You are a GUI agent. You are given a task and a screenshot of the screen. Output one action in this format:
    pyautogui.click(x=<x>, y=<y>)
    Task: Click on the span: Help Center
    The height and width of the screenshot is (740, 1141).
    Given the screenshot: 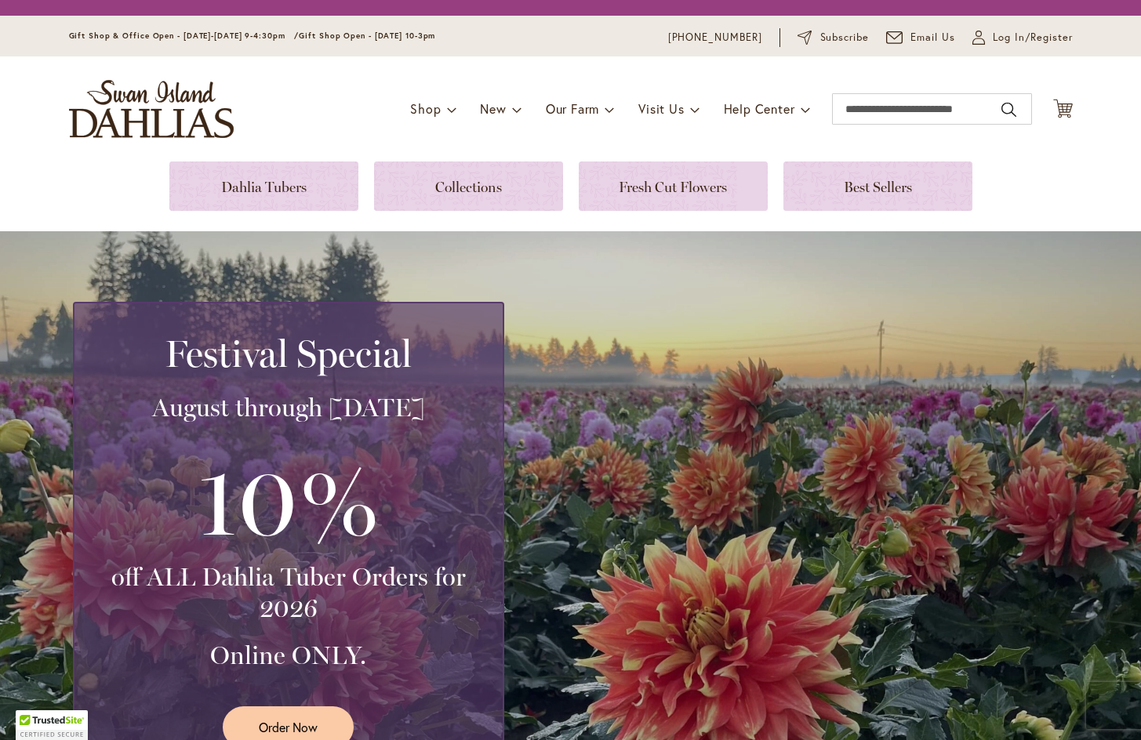 What is the action you would take?
    pyautogui.click(x=759, y=108)
    